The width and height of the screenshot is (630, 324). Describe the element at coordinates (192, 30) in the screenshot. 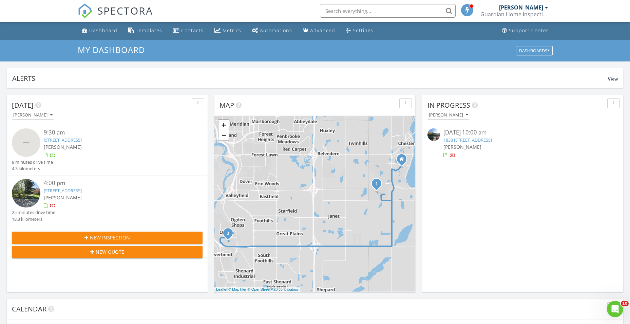

I see `div: Contacts` at that location.